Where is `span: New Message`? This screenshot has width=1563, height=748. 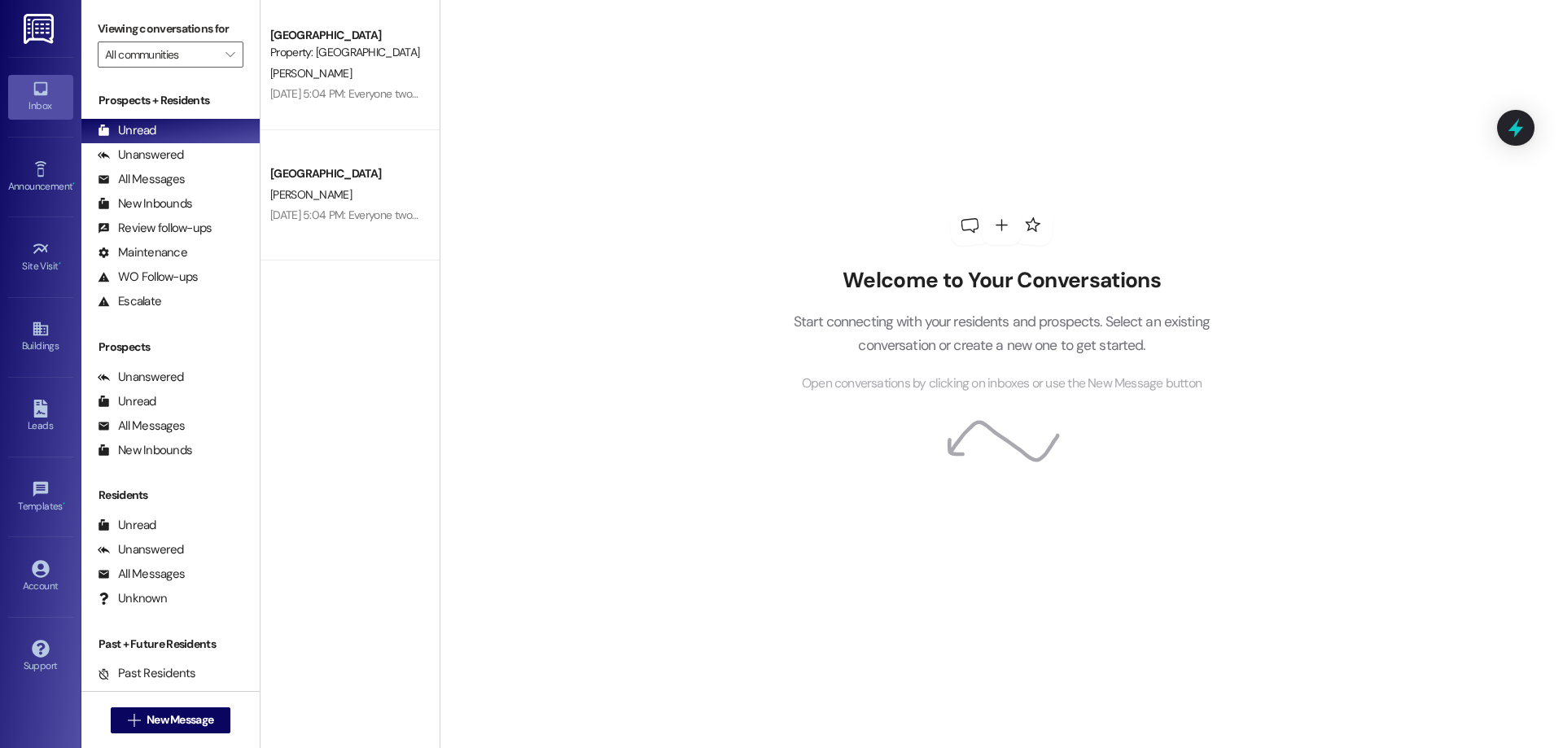
span: New Message is located at coordinates (180, 719).